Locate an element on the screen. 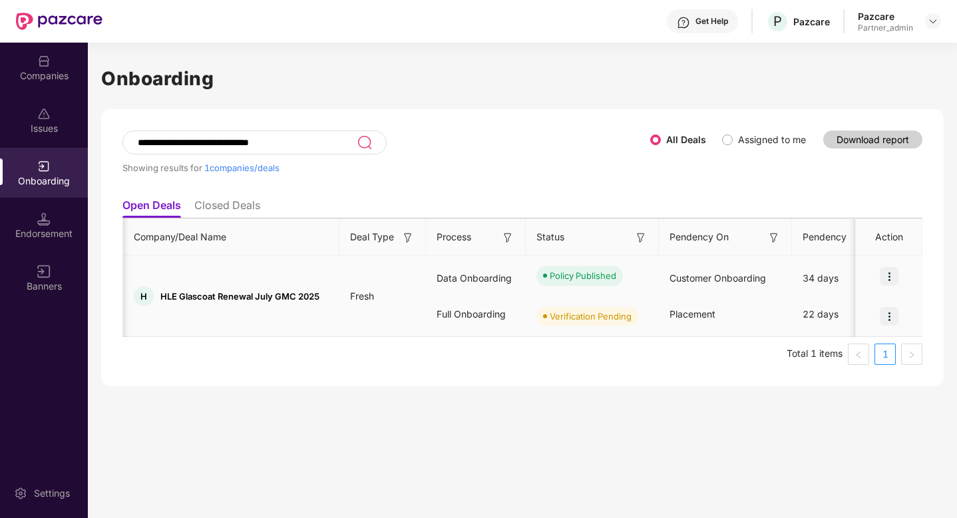  span: Status is located at coordinates (550, 237).